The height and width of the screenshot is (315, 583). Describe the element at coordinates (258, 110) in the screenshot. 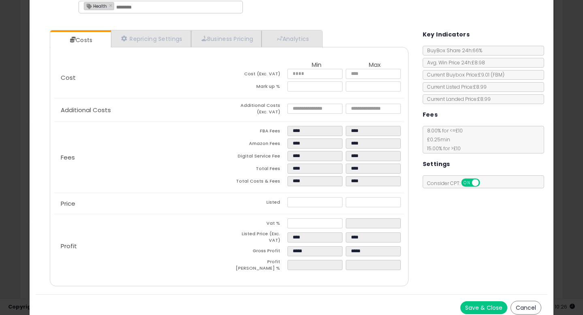

I see `td: Additional Costs (Exc. VAT)` at that location.